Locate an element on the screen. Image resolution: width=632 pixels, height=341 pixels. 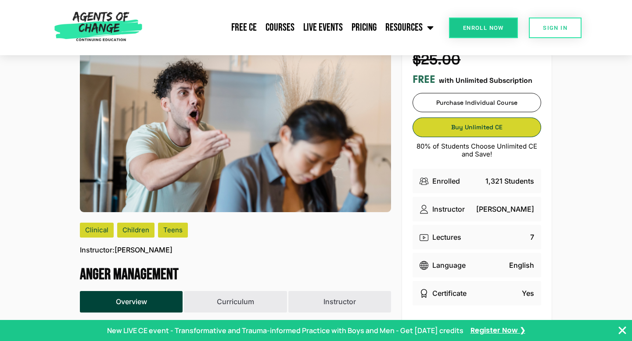
span: Register Now ❯ is located at coordinates (497, 331).